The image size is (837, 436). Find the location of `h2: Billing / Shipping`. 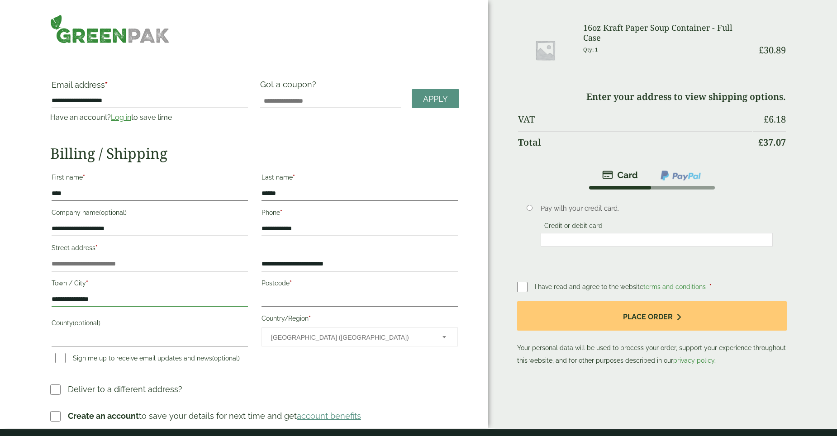

h2: Billing / Shipping is located at coordinates (255, 153).